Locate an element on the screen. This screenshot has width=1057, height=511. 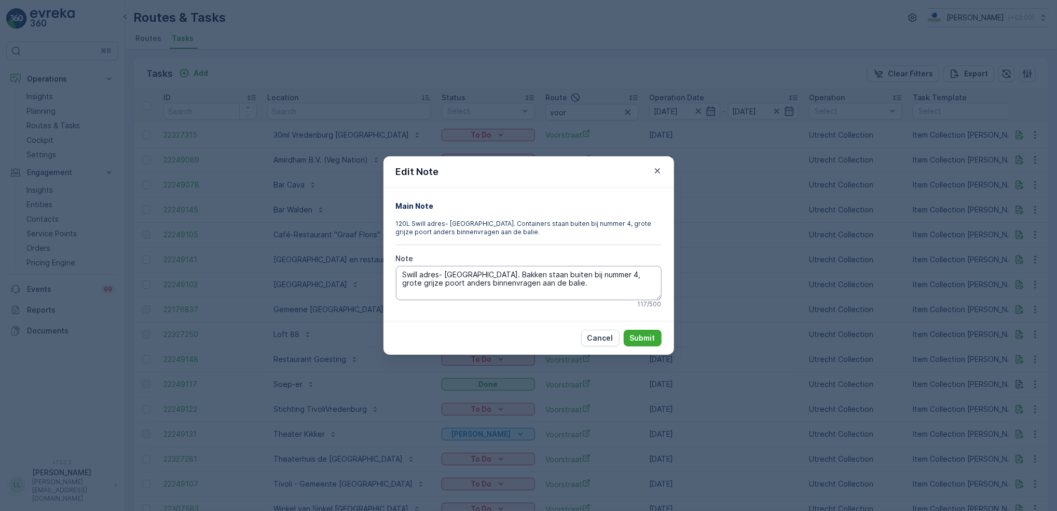
h4: Main Note is located at coordinates (529, 206).